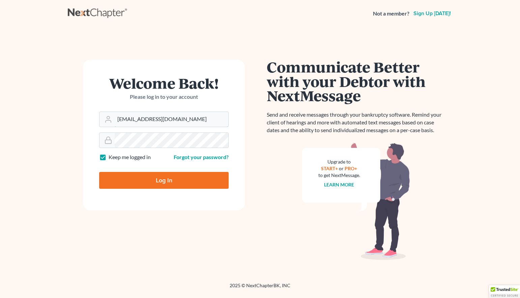 This screenshot has width=520, height=298. Describe the element at coordinates (342, 168) in the screenshot. I see `span: or` at that location.